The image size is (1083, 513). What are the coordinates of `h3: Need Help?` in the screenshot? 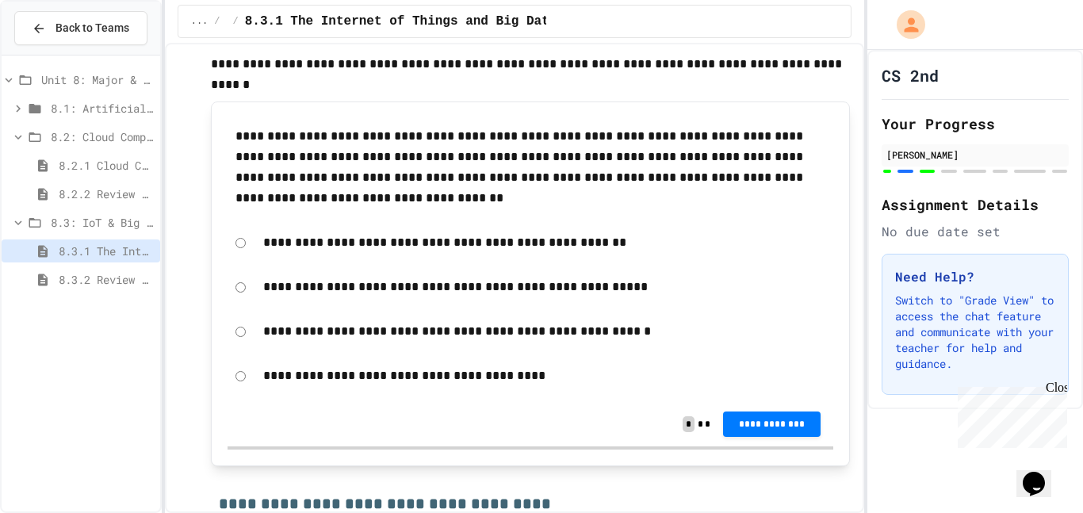 It's located at (976, 277).